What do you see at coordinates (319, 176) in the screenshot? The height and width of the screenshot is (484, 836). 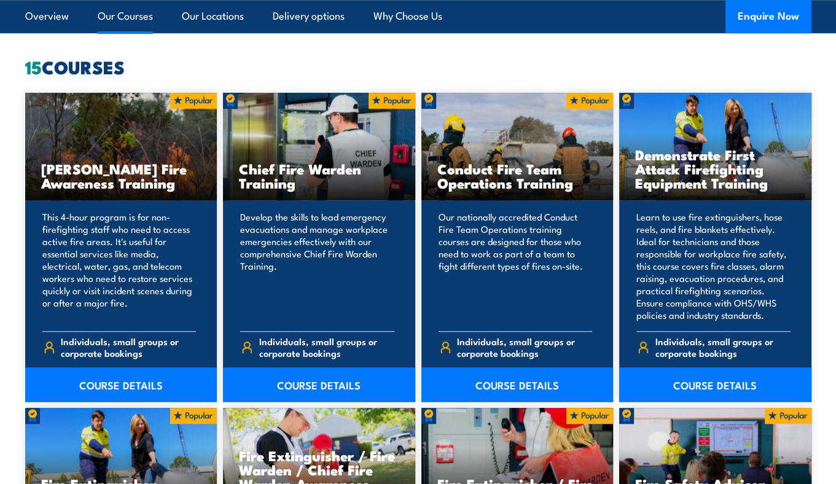 I see `h3: Chief Fire Warden Training` at bounding box center [319, 176].